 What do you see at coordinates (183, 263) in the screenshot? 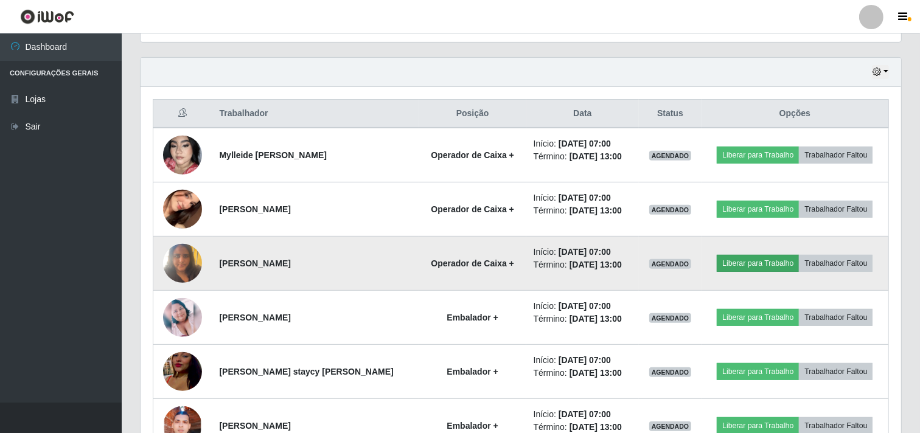
I see `img: 1755699349623.jpeg` at bounding box center [183, 263].